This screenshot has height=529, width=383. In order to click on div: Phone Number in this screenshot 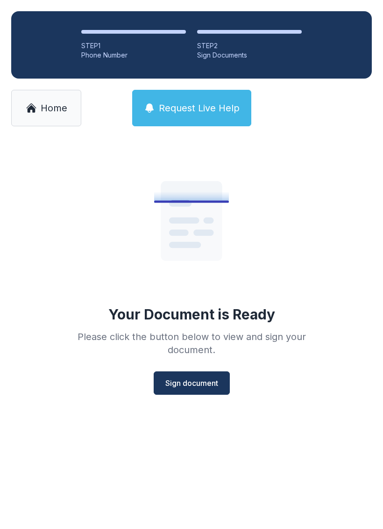, I will do `click(134, 55)`.